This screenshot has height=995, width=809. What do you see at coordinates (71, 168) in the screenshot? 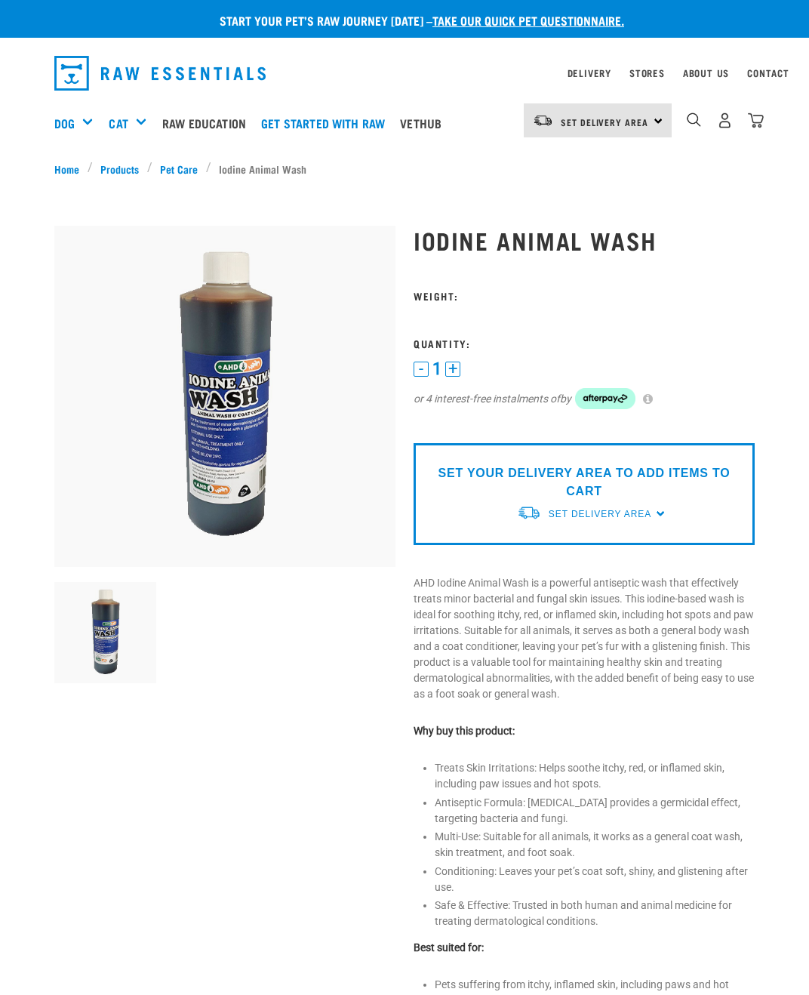
I see `a: Home` at bounding box center [71, 168].